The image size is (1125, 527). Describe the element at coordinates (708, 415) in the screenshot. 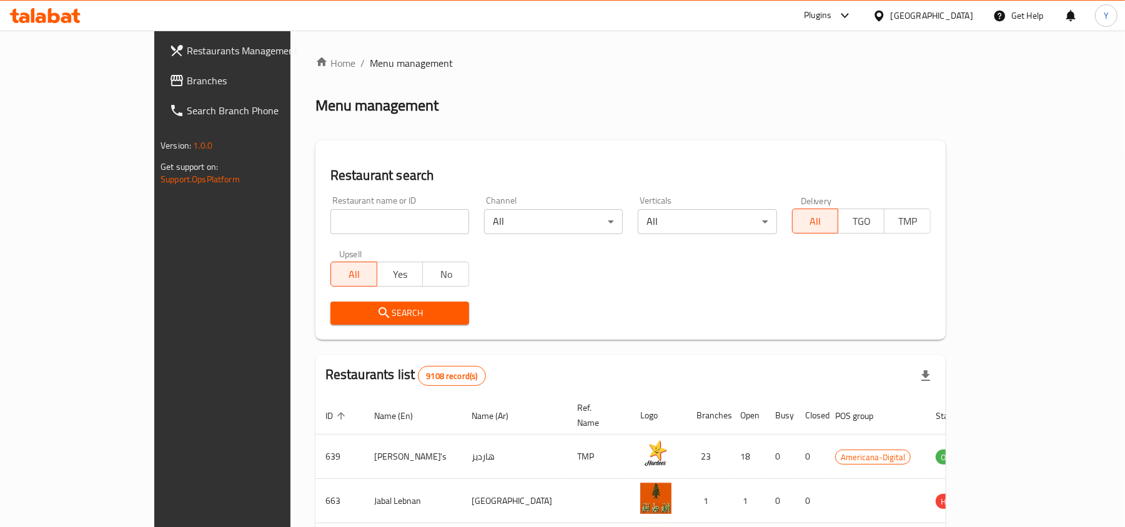

I see `th: Branches` at that location.